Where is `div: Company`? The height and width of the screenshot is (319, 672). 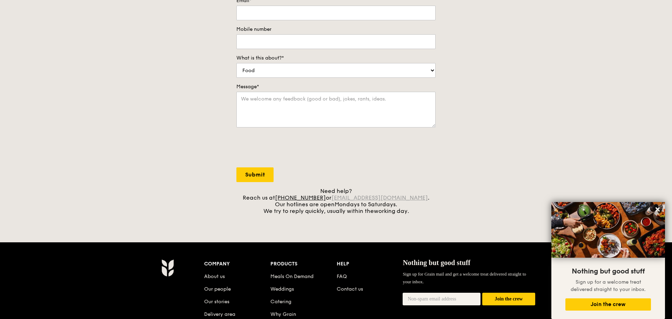 div: Company is located at coordinates (237, 264).